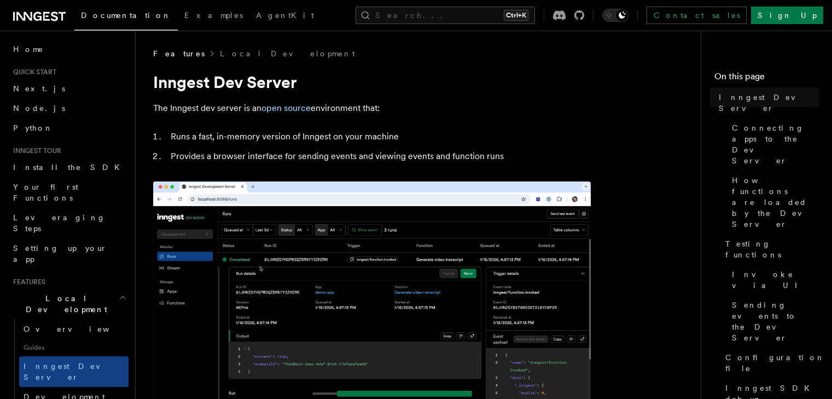 The image size is (832, 399). Describe the element at coordinates (516, 15) in the screenshot. I see `kbd: Ctrl+K` at that location.